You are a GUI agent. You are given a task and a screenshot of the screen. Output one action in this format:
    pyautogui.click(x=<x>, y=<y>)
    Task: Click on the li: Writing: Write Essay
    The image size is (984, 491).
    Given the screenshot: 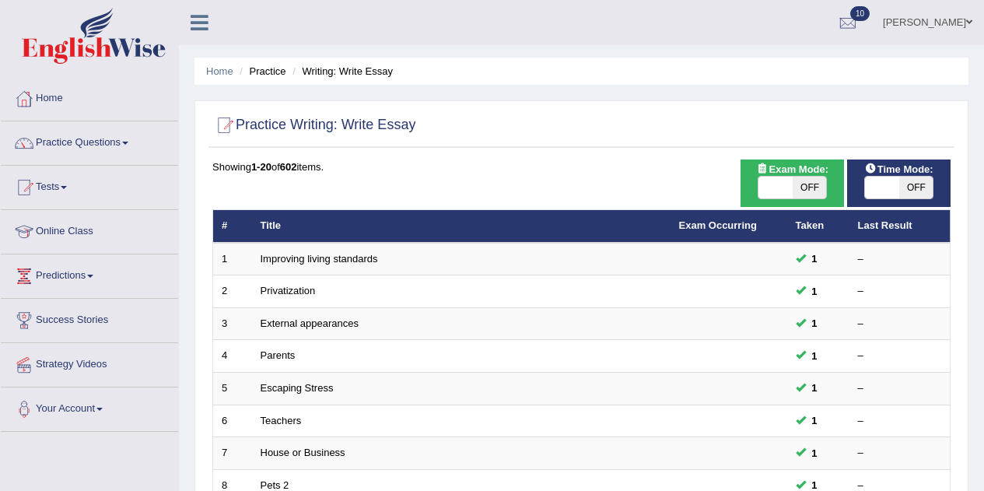 What is the action you would take?
    pyautogui.click(x=341, y=71)
    